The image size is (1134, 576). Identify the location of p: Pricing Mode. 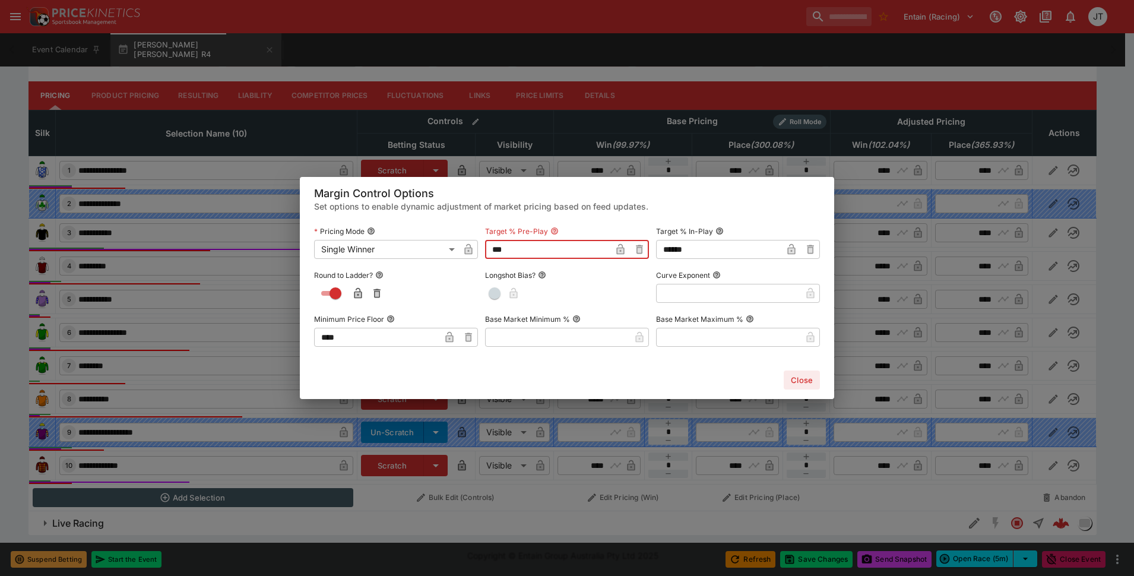
(339, 231).